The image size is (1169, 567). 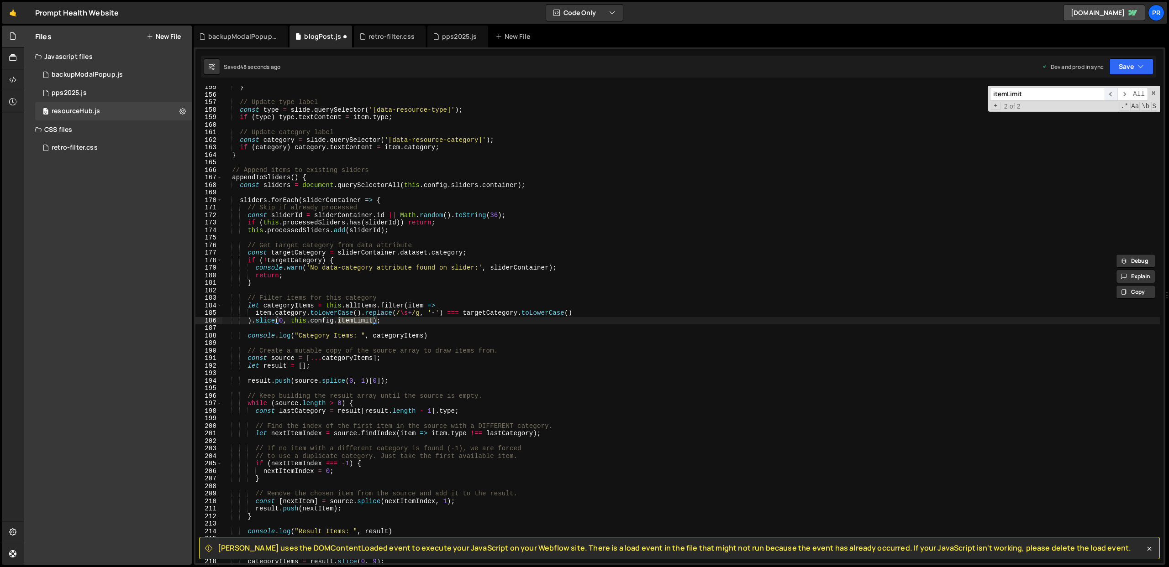 What do you see at coordinates (1135, 292) in the screenshot?
I see `button: Copy` at bounding box center [1135, 292].